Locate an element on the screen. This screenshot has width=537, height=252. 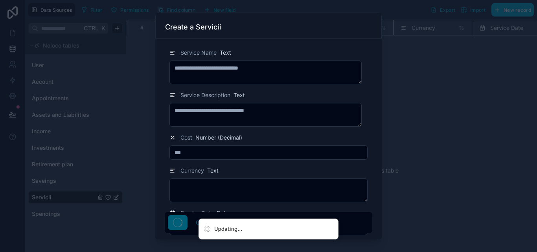
span: Cost is located at coordinates (186, 138).